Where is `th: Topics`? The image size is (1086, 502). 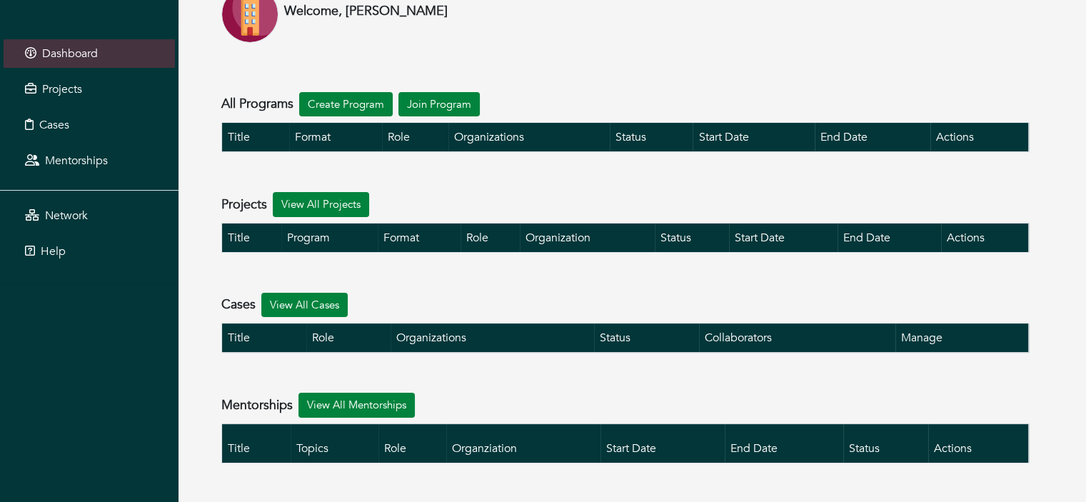 th: Topics is located at coordinates (334, 443).